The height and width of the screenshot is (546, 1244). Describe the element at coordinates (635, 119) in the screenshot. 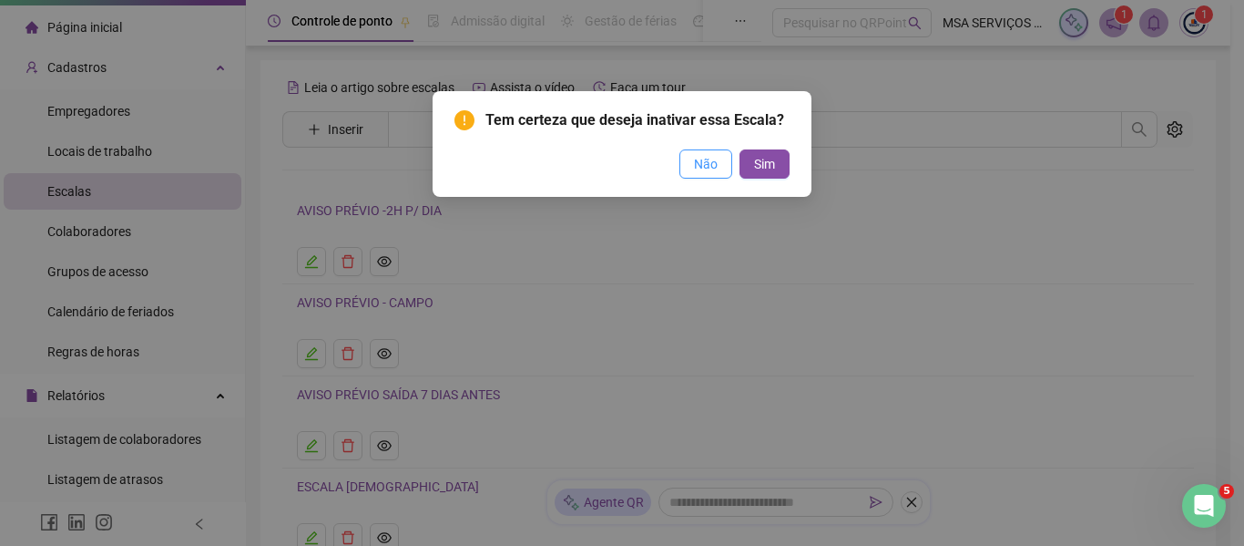

I see `span: Tem certeza que deseja inativar essa Escala?` at that location.